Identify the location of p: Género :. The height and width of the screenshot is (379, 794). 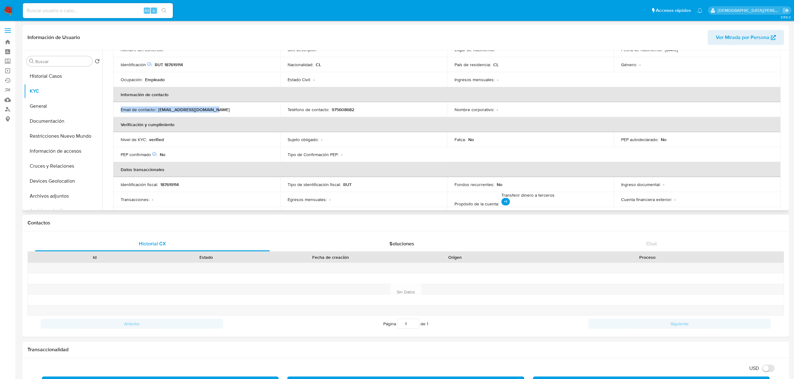
(629, 65).